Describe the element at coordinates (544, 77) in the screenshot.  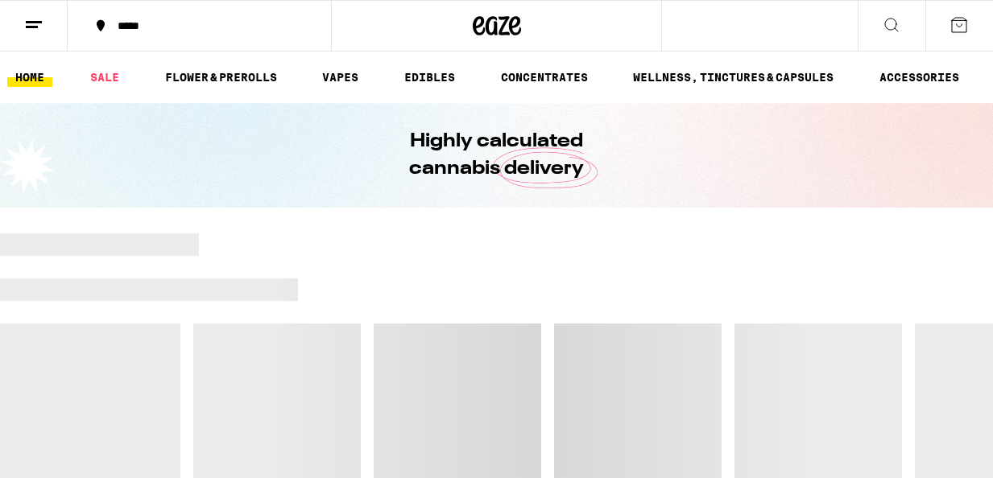
I see `a: CONCENTRATES` at that location.